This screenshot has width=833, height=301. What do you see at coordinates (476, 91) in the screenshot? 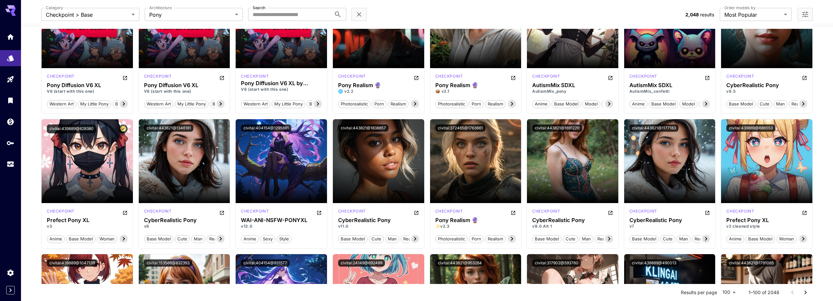
I see `p: 📦 v2.1` at bounding box center [476, 91].